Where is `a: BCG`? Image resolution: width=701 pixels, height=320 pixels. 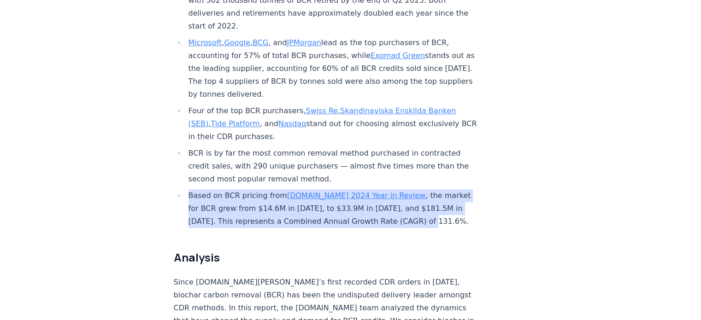 a: BCG is located at coordinates (260, 42).